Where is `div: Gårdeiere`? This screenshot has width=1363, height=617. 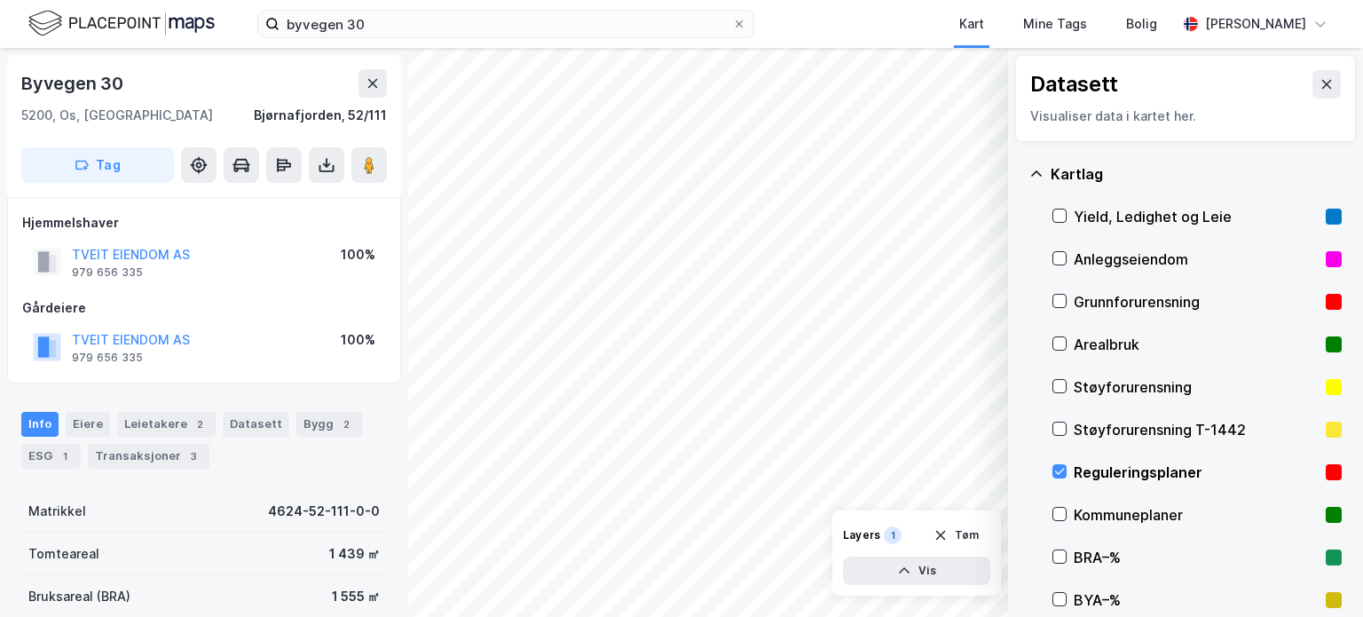 div: Gårdeiere is located at coordinates (204, 308).